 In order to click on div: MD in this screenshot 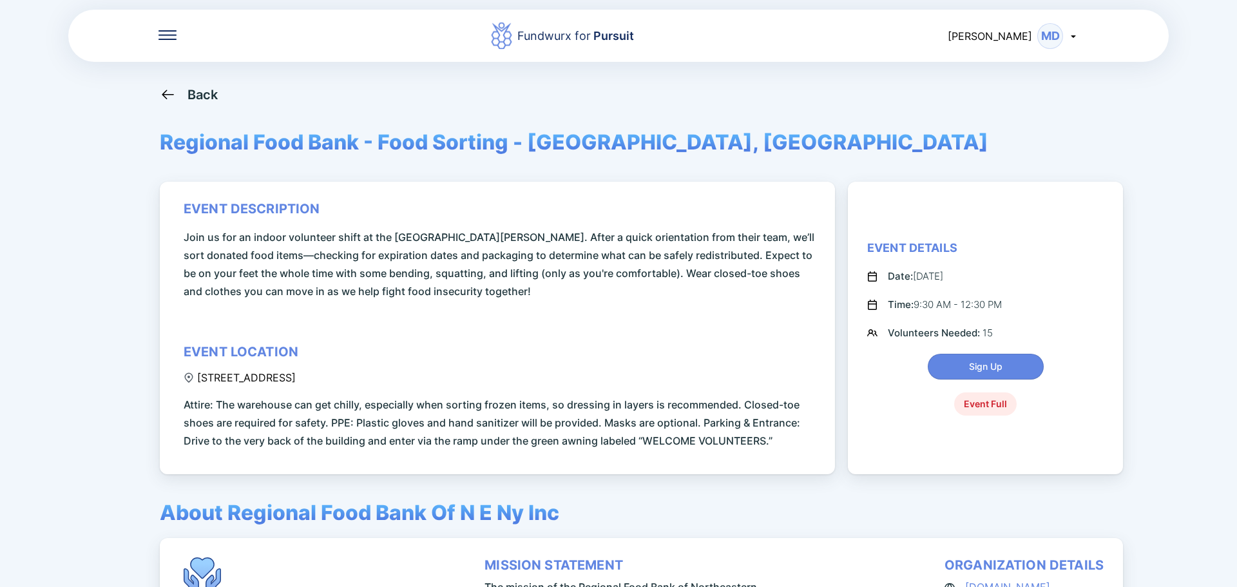, I will do `click(1050, 36)`.